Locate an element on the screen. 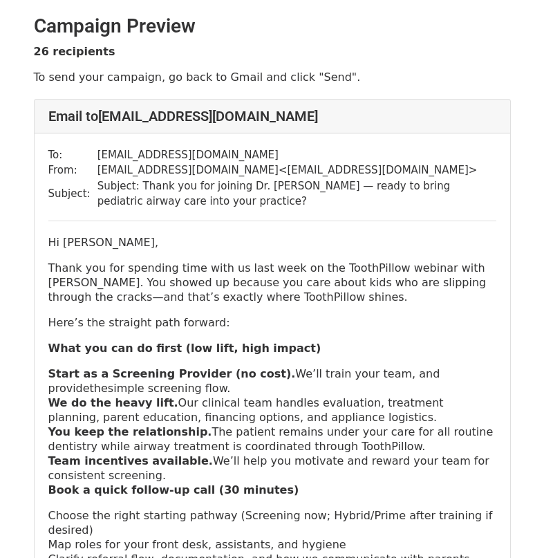 The width and height of the screenshot is (544, 558). p: We’ll train your team, and provide simple screening flow. is located at coordinates (273, 381).